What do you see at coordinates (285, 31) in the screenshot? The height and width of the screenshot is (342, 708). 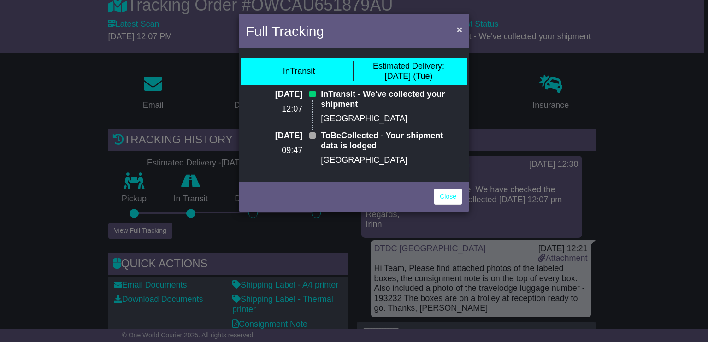 I see `h4: Full Tracking` at bounding box center [285, 31].